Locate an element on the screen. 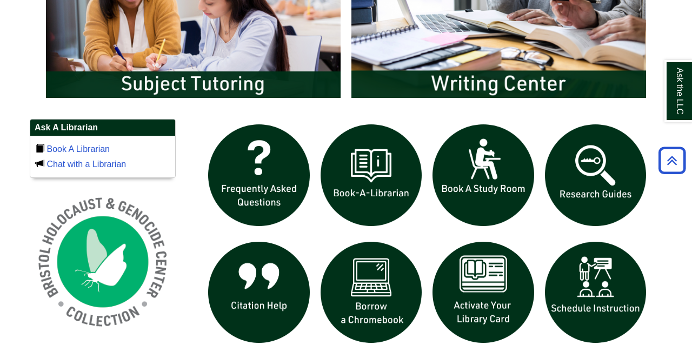 The image size is (692, 358). img: book a study room icon links to book a study room web page is located at coordinates (483, 175).